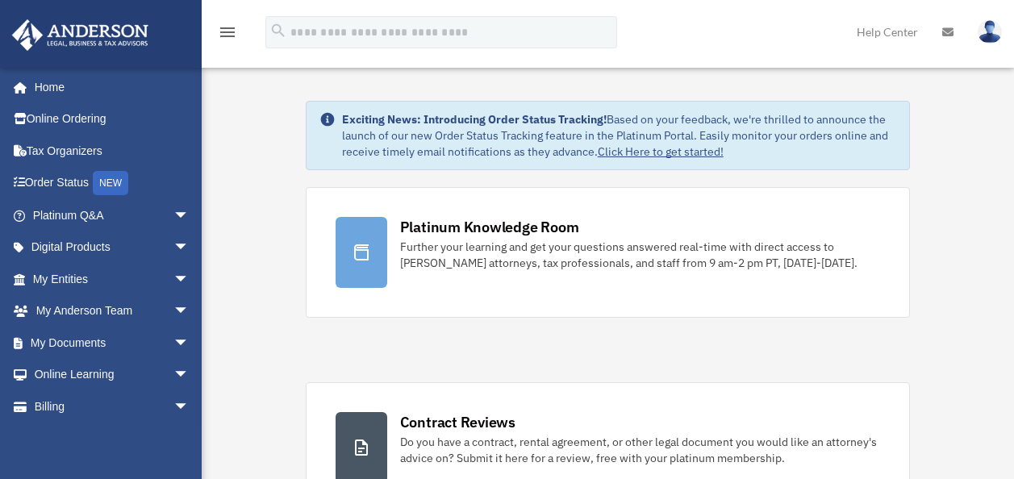  What do you see at coordinates (278, 31) in the screenshot?
I see `i: search` at bounding box center [278, 31].